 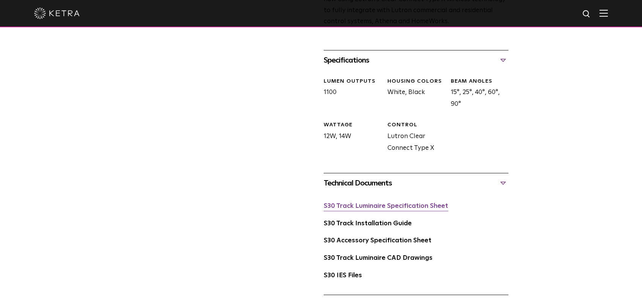 What do you see at coordinates (416, 60) in the screenshot?
I see `div: Specifications` at bounding box center [416, 60].